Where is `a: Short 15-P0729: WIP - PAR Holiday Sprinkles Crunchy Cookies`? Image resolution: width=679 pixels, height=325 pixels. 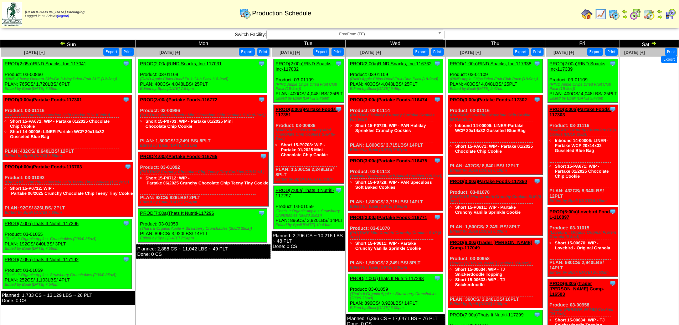 a: Short 15-P0729: WIP - PAR Holiday Sprinkles Crunchy Cookies is located at coordinates (391, 128).